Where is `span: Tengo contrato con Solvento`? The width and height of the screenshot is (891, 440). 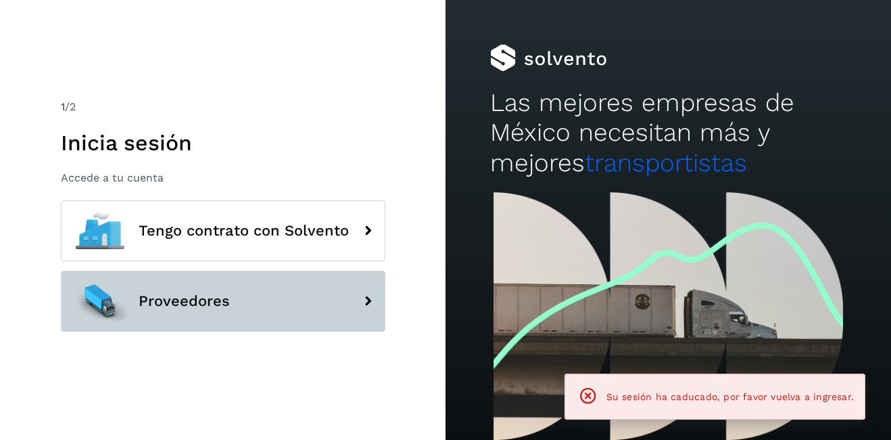
span: Tengo contrato con Solvento is located at coordinates (243, 231).